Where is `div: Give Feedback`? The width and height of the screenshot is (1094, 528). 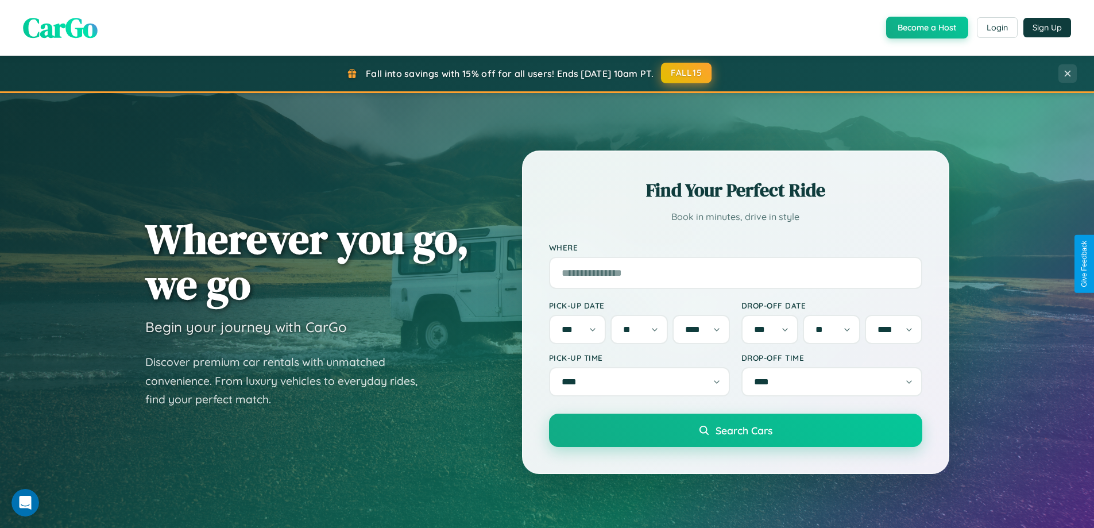
div: Give Feedback is located at coordinates (1085, 264).